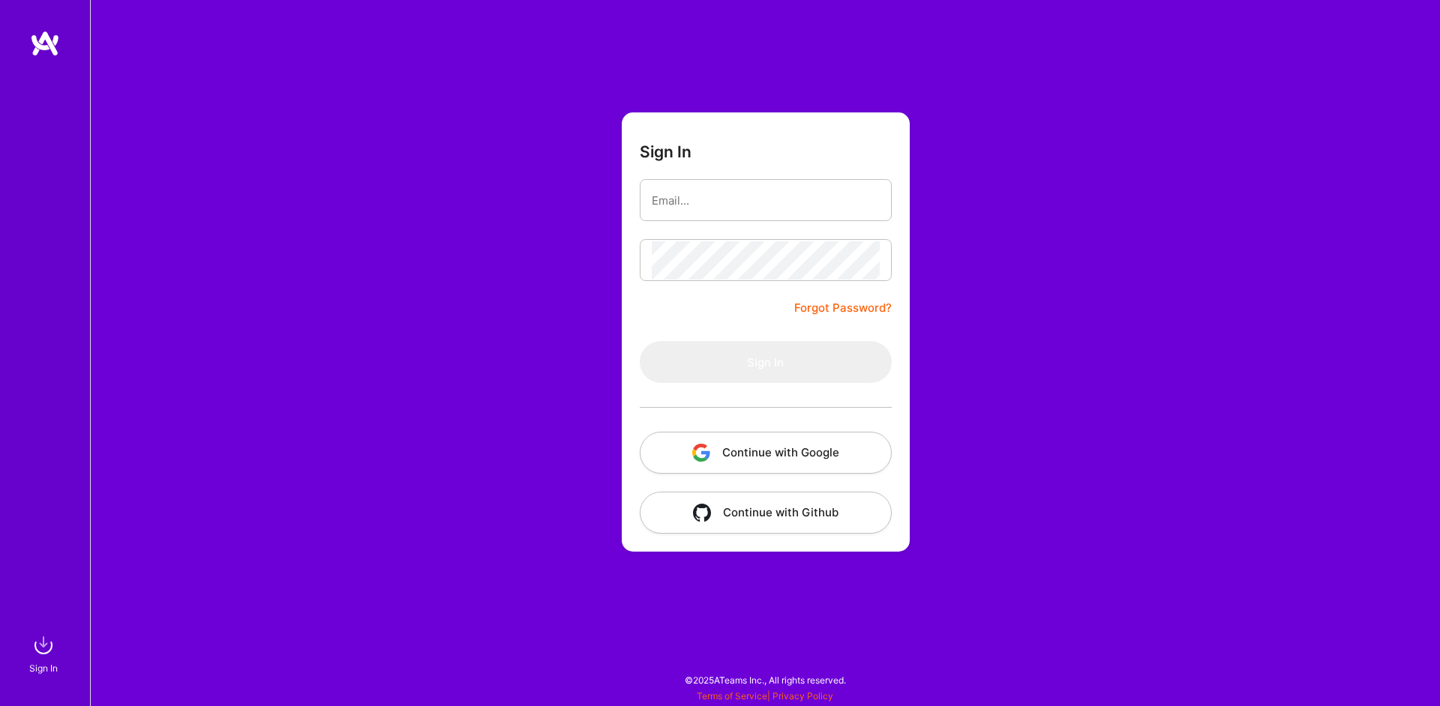 The image size is (1440, 706). What do you see at coordinates (732, 696) in the screenshot?
I see `a: Terms of Service` at bounding box center [732, 696].